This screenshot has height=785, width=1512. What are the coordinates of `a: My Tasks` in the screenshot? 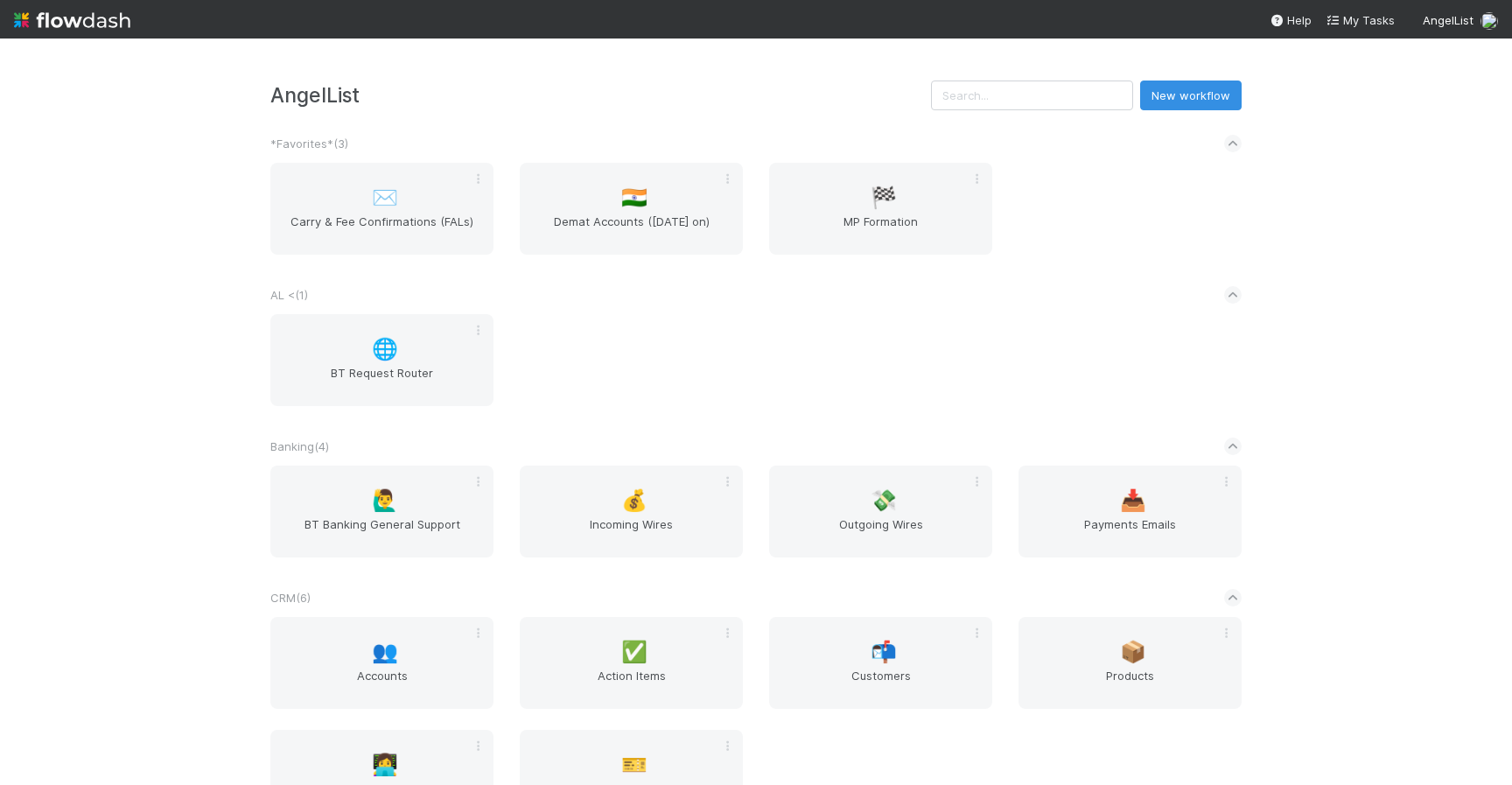 It's located at (1360, 20).